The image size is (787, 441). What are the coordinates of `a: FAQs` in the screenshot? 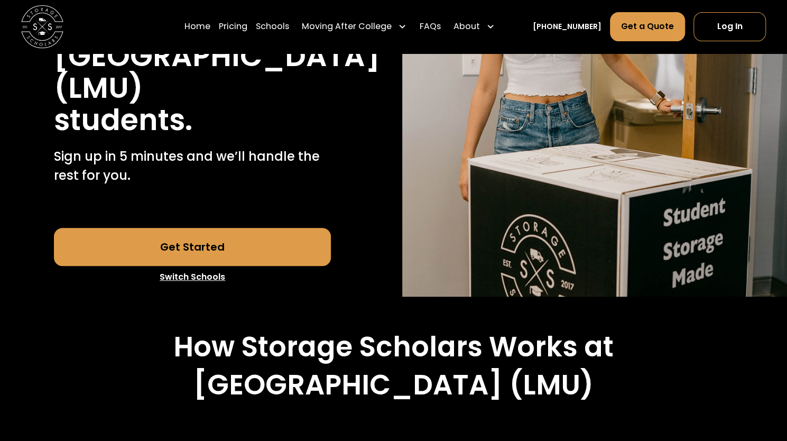 It's located at (430, 26).